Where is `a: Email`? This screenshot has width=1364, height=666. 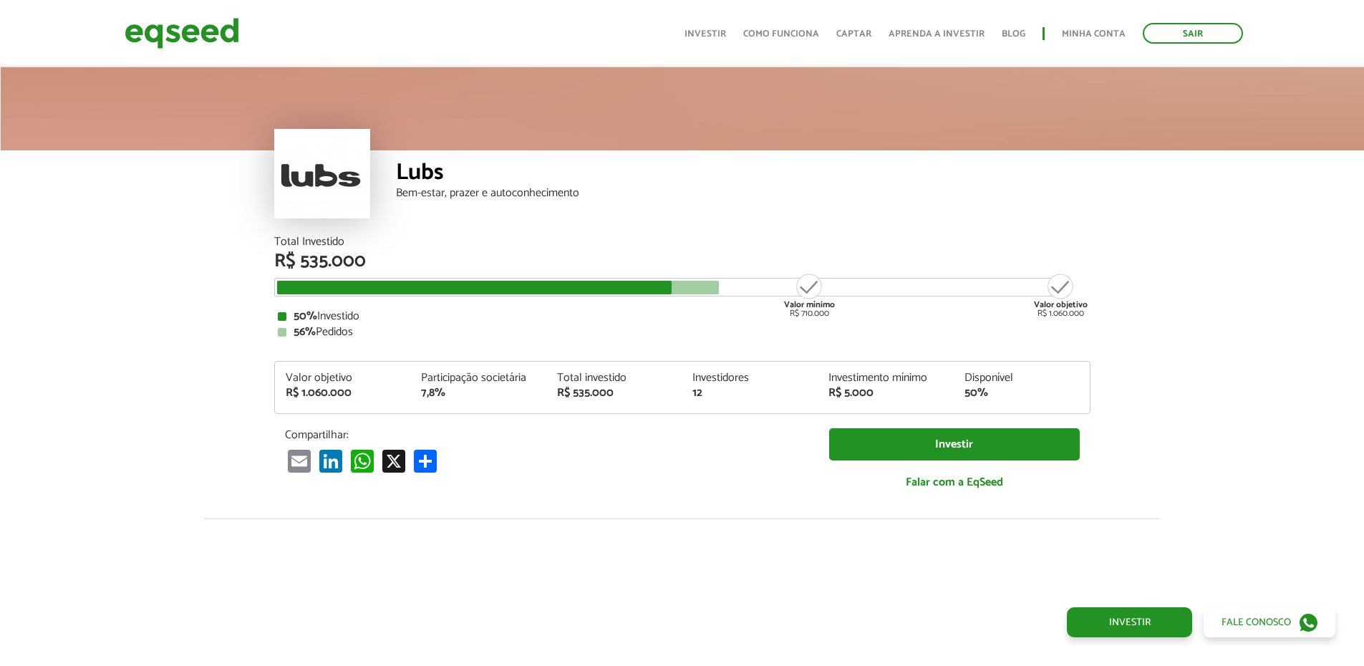 a: Email is located at coordinates (299, 460).